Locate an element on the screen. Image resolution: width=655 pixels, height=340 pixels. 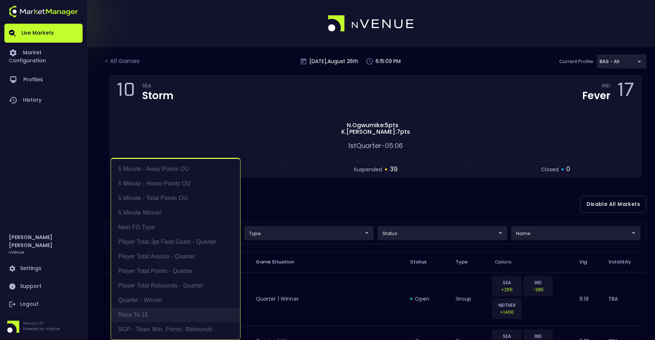
li: 5 Minute - Total Points OU is located at coordinates (175, 198).